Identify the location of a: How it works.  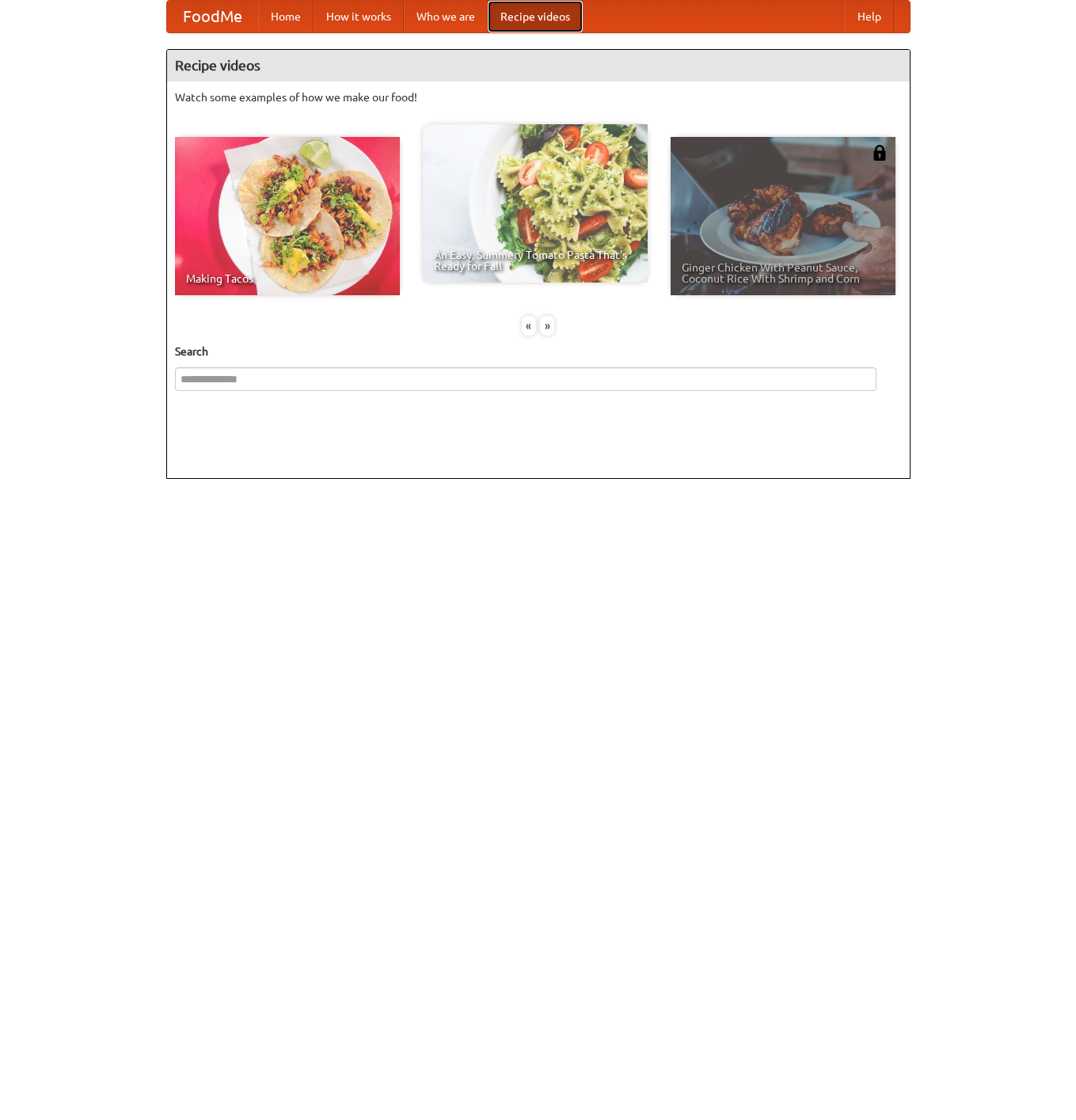
(359, 17).